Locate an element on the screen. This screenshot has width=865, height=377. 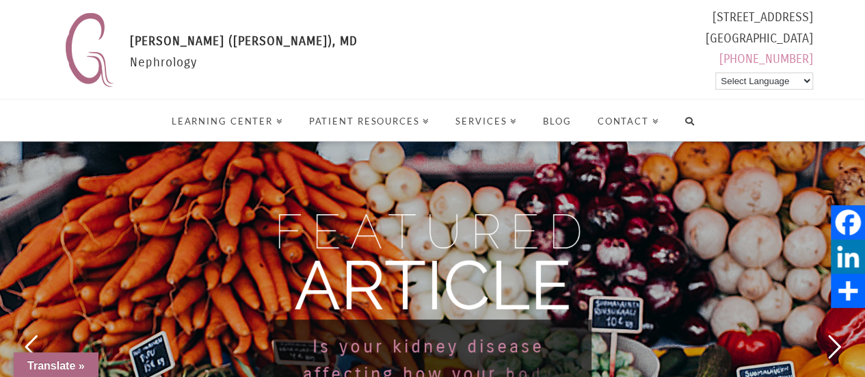
div: Nephrology is located at coordinates (243, 62).